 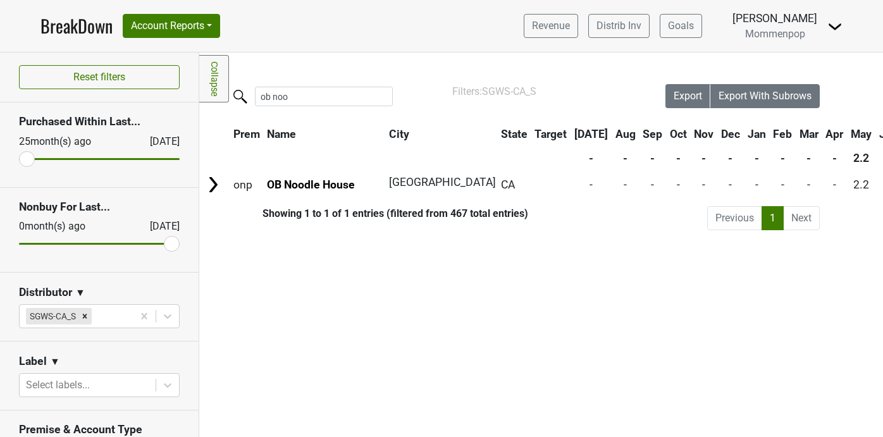 I want to click on h3: Premise & Account Type, so click(x=99, y=430).